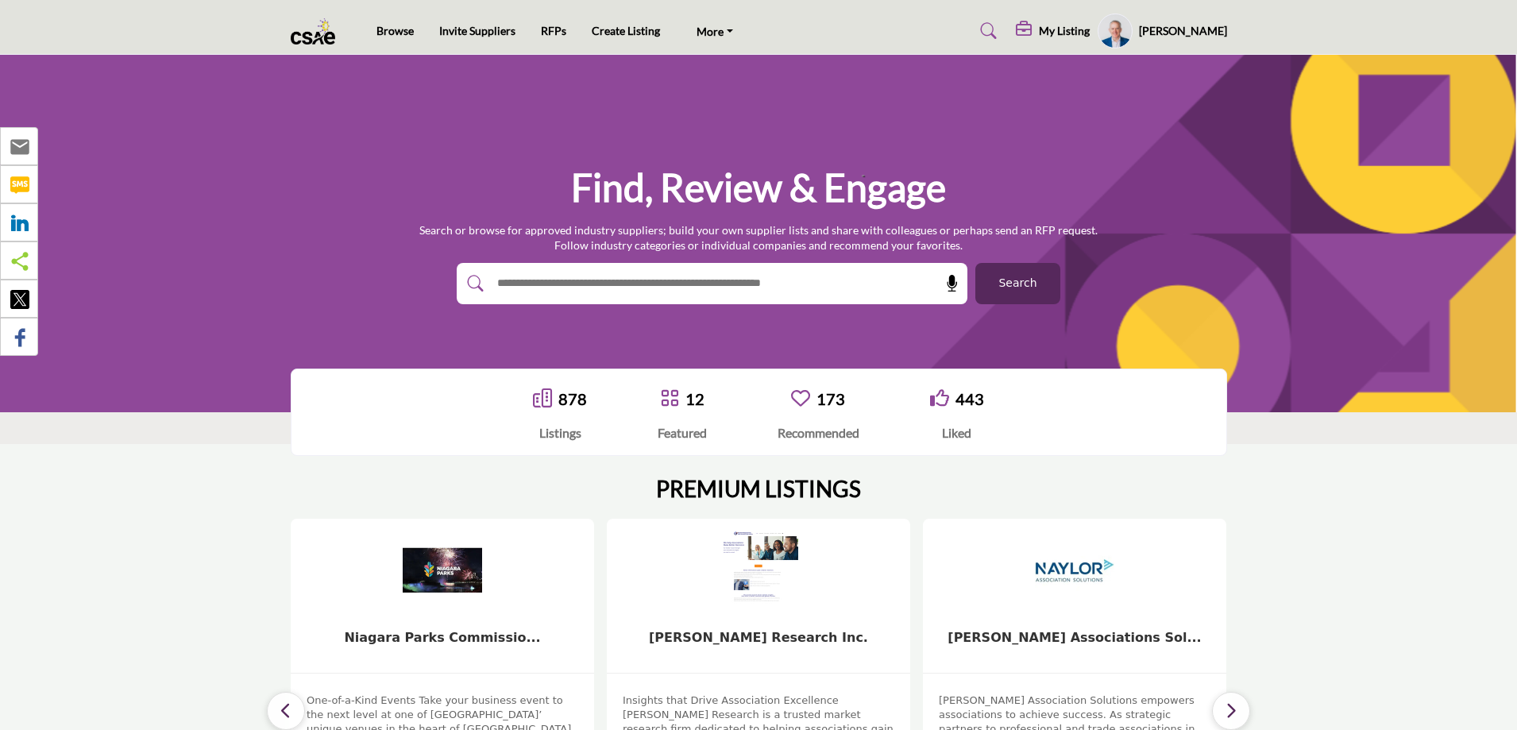  I want to click on a: Invite Suppliers, so click(477, 30).